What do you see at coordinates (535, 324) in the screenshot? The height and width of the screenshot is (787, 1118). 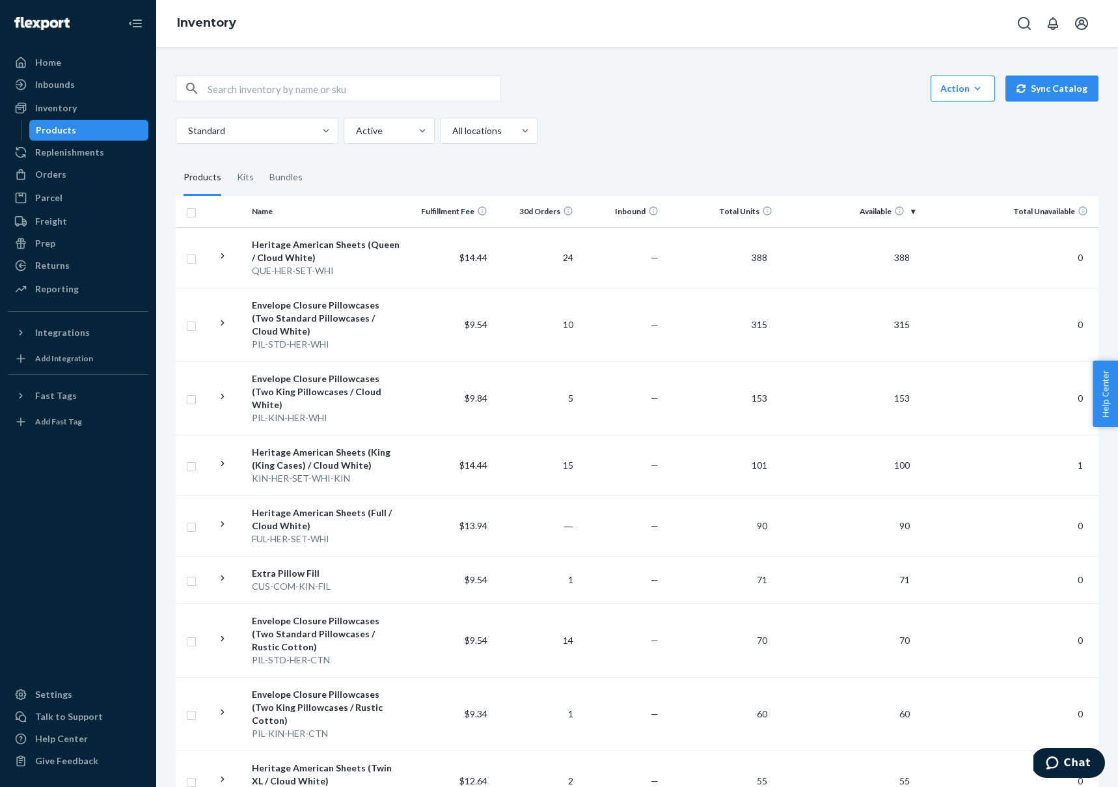 I see `td: 10` at bounding box center [535, 324].